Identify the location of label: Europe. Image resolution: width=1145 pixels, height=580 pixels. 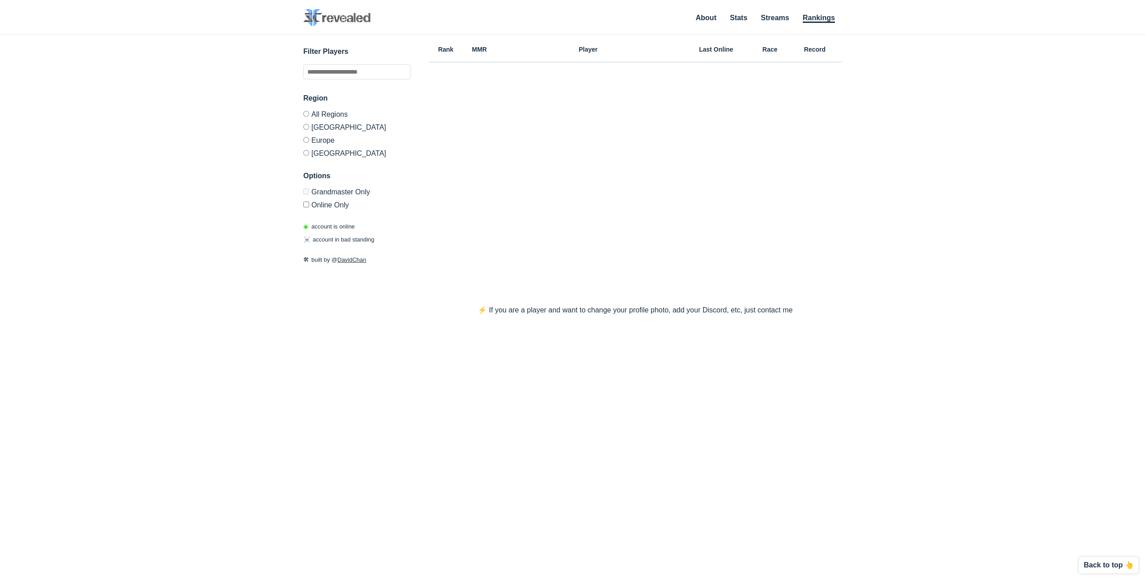
(357, 140).